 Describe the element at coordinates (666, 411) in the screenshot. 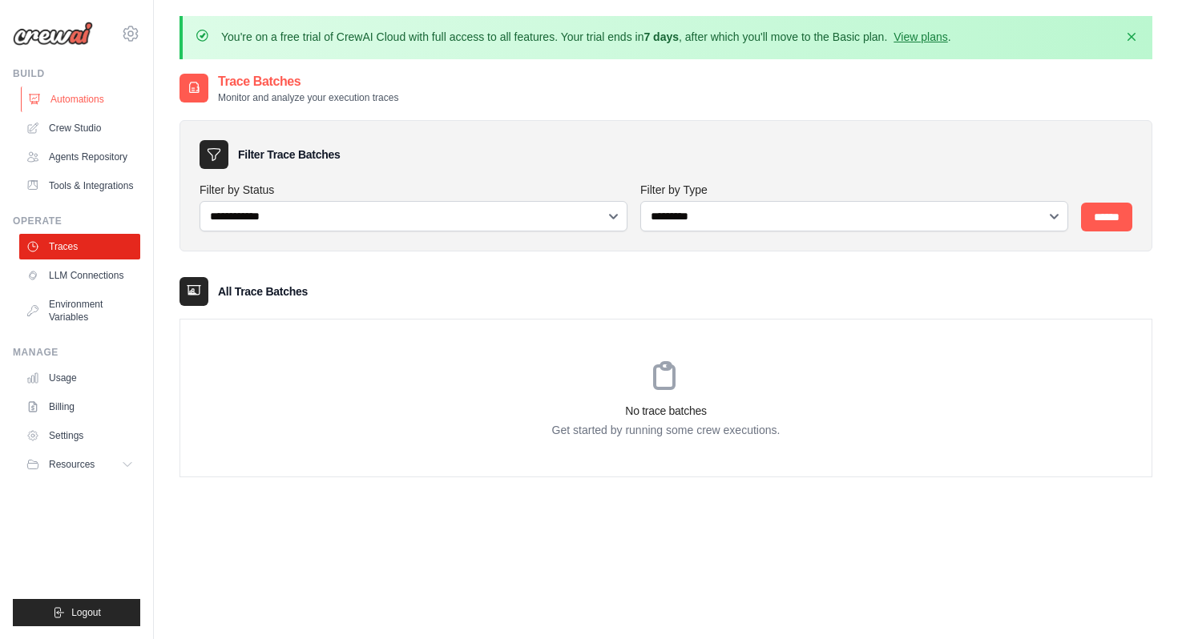

I see `h3: No trace batches` at that location.